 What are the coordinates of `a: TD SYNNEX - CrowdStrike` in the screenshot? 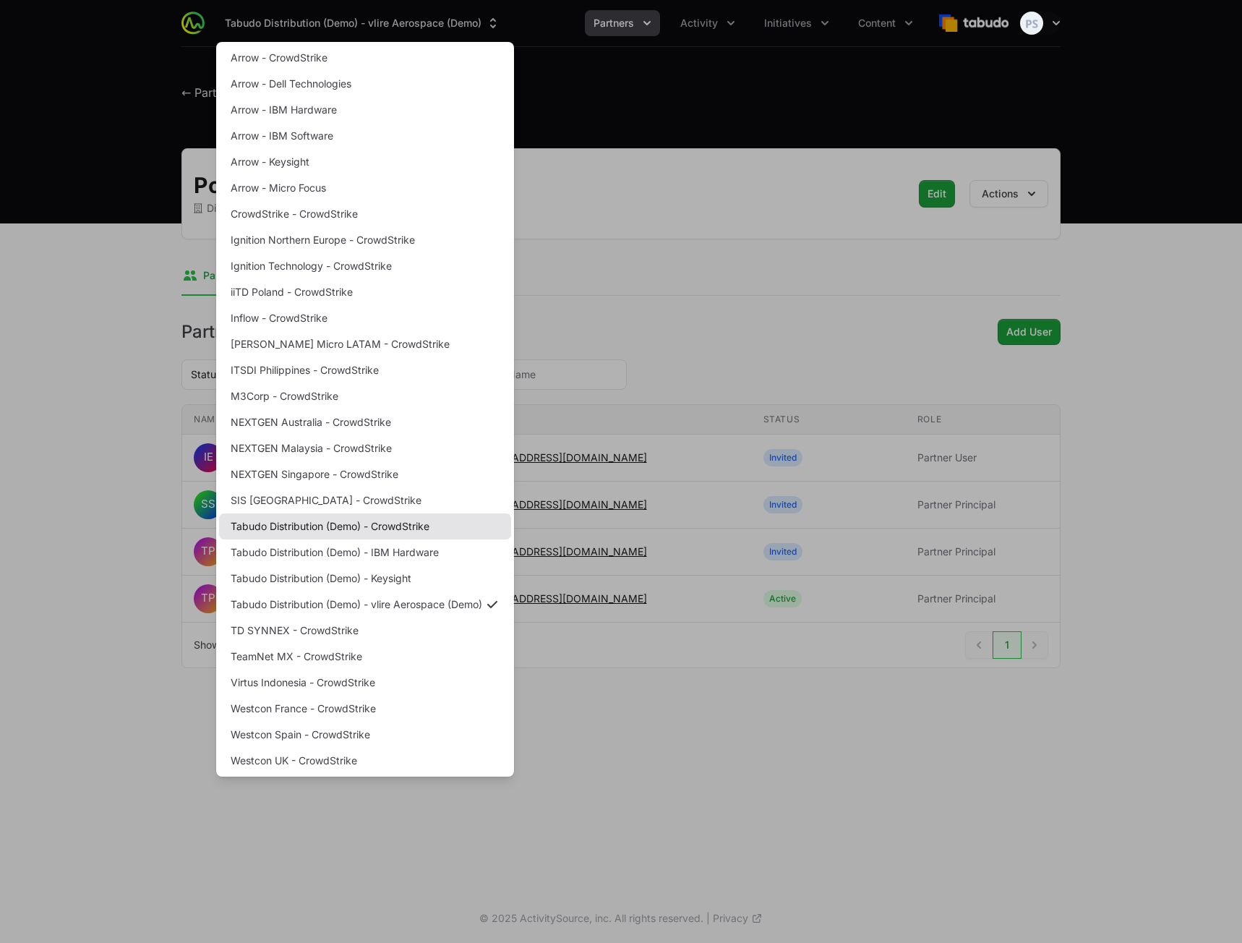 It's located at (365, 630).